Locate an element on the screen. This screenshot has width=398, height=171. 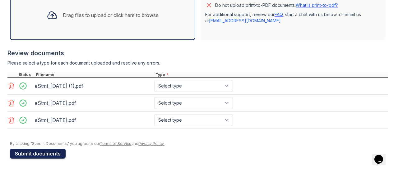
a: FAQ is located at coordinates (279, 14).